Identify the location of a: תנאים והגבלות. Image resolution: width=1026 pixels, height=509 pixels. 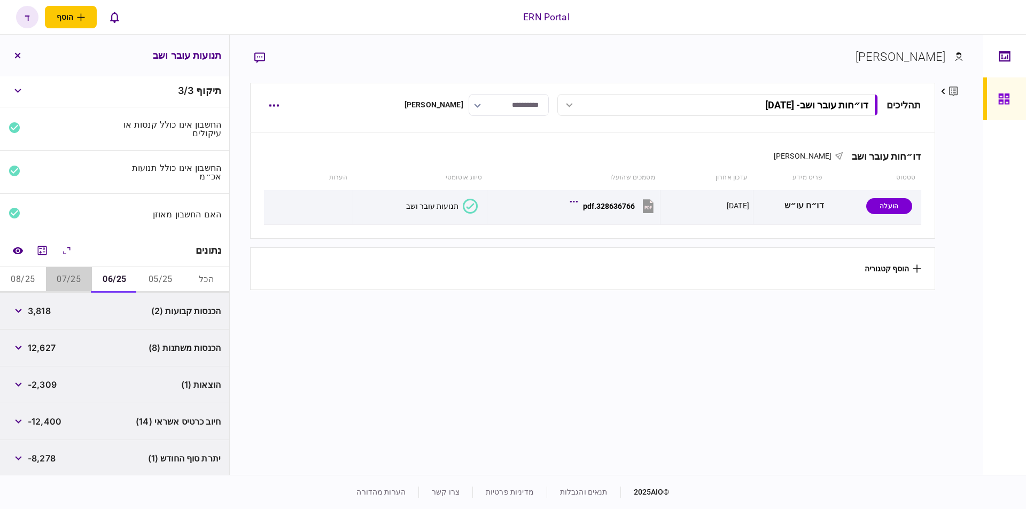
(584, 492).